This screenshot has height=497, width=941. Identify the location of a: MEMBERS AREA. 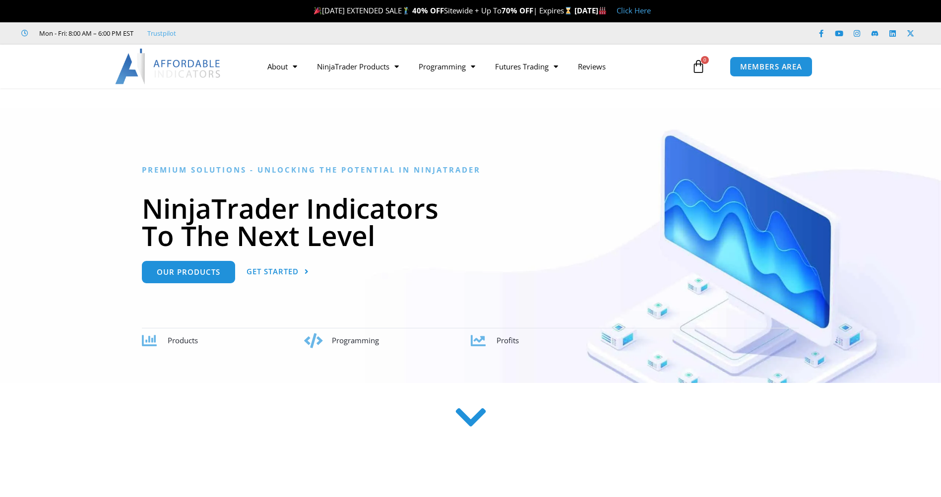
(771, 66).